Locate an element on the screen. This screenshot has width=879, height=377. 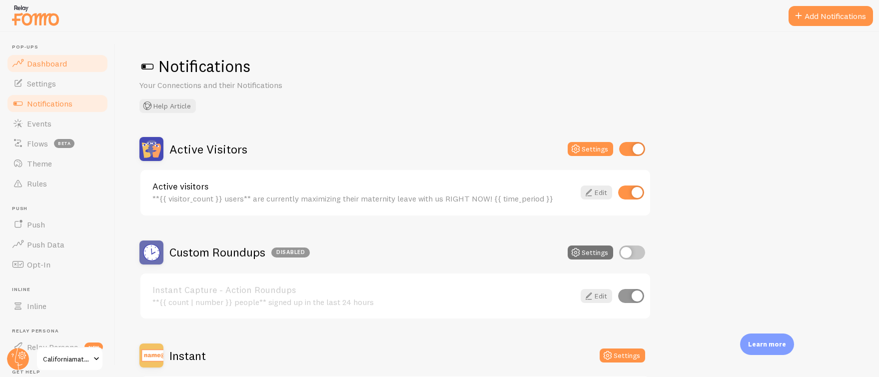
img: Instant is located at coordinates (151, 355).